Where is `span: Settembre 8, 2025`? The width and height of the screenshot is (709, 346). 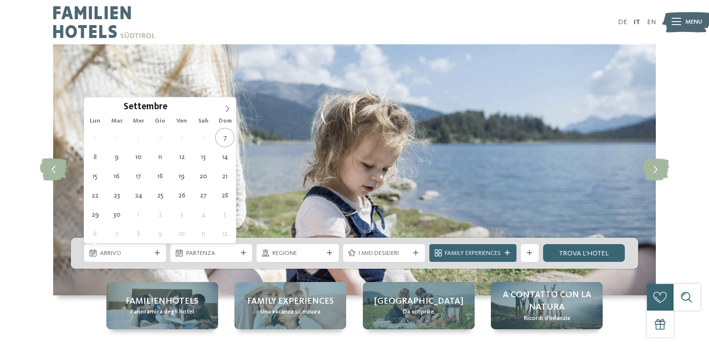
span: Settembre 8, 2025 is located at coordinates (95, 157).